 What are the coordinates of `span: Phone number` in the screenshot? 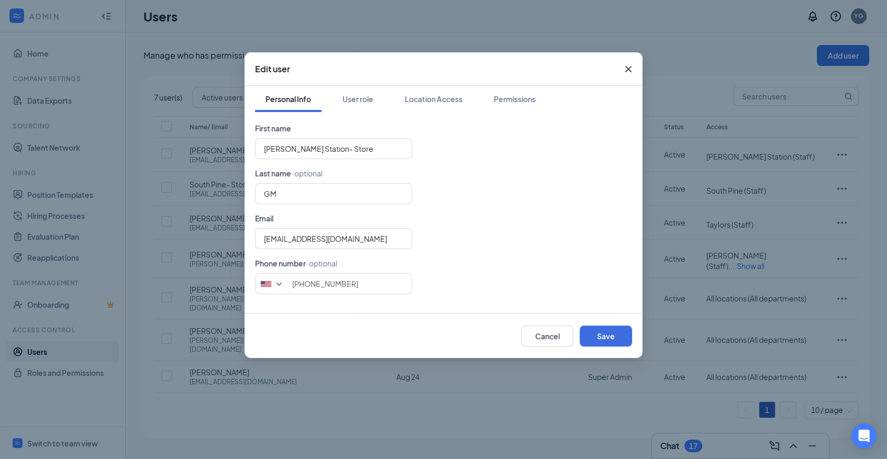 It's located at (280, 263).